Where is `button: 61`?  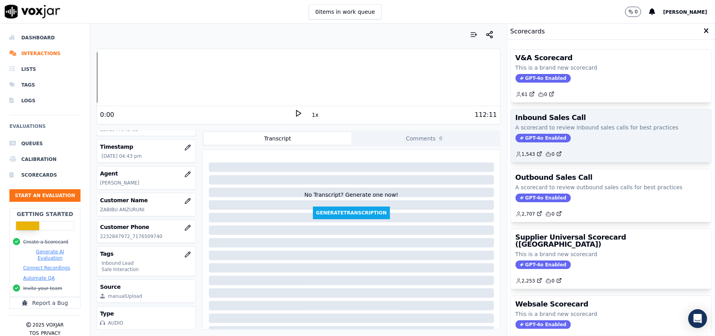 button: 61 is located at coordinates (527, 94).